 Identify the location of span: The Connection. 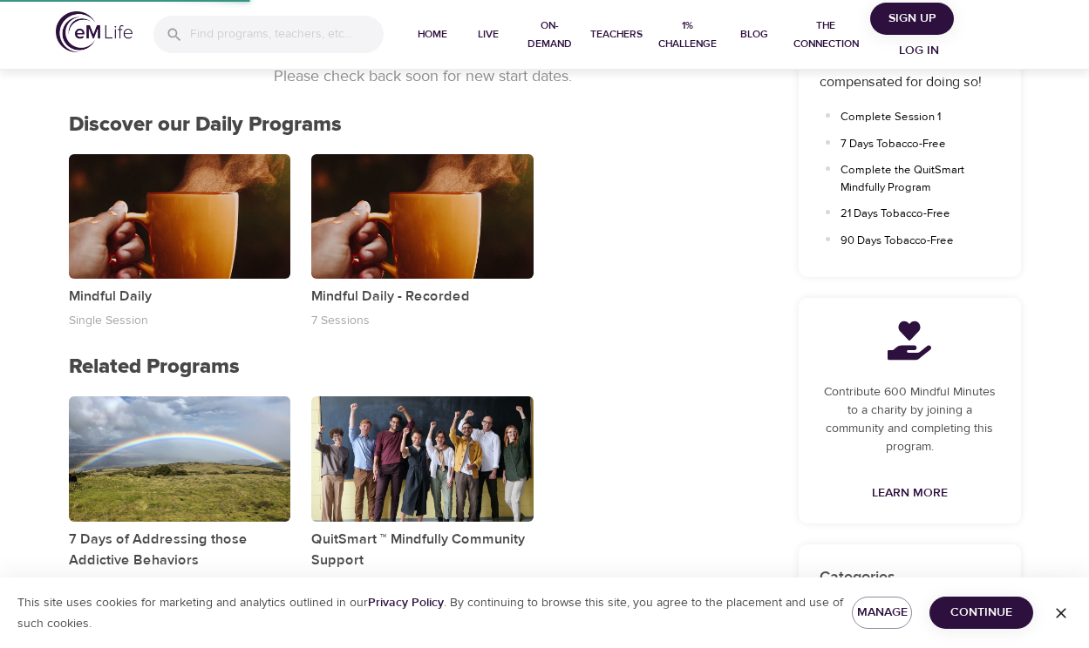
(826, 35).